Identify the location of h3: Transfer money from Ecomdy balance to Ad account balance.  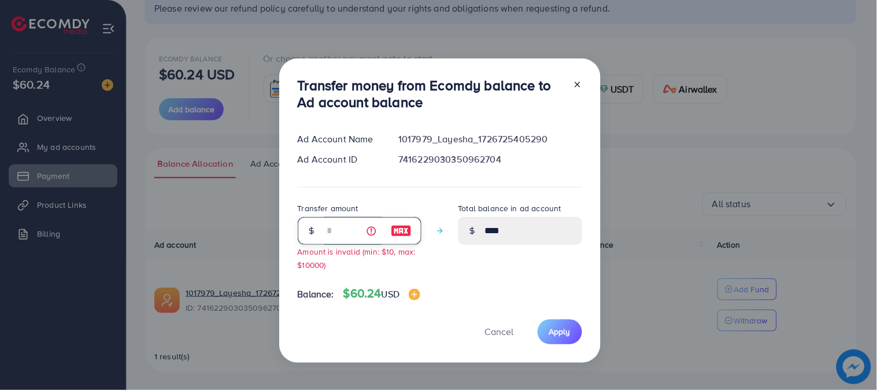
(431, 94).